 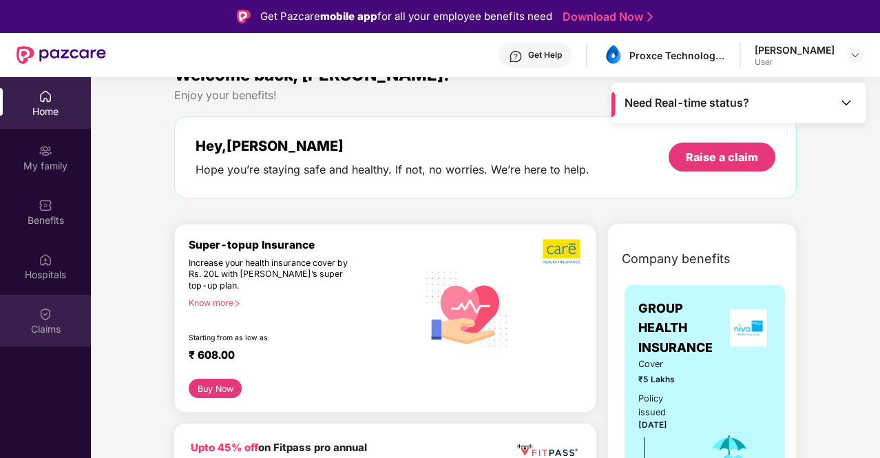 What do you see at coordinates (244, 17) in the screenshot?
I see `img: Logo` at bounding box center [244, 17].